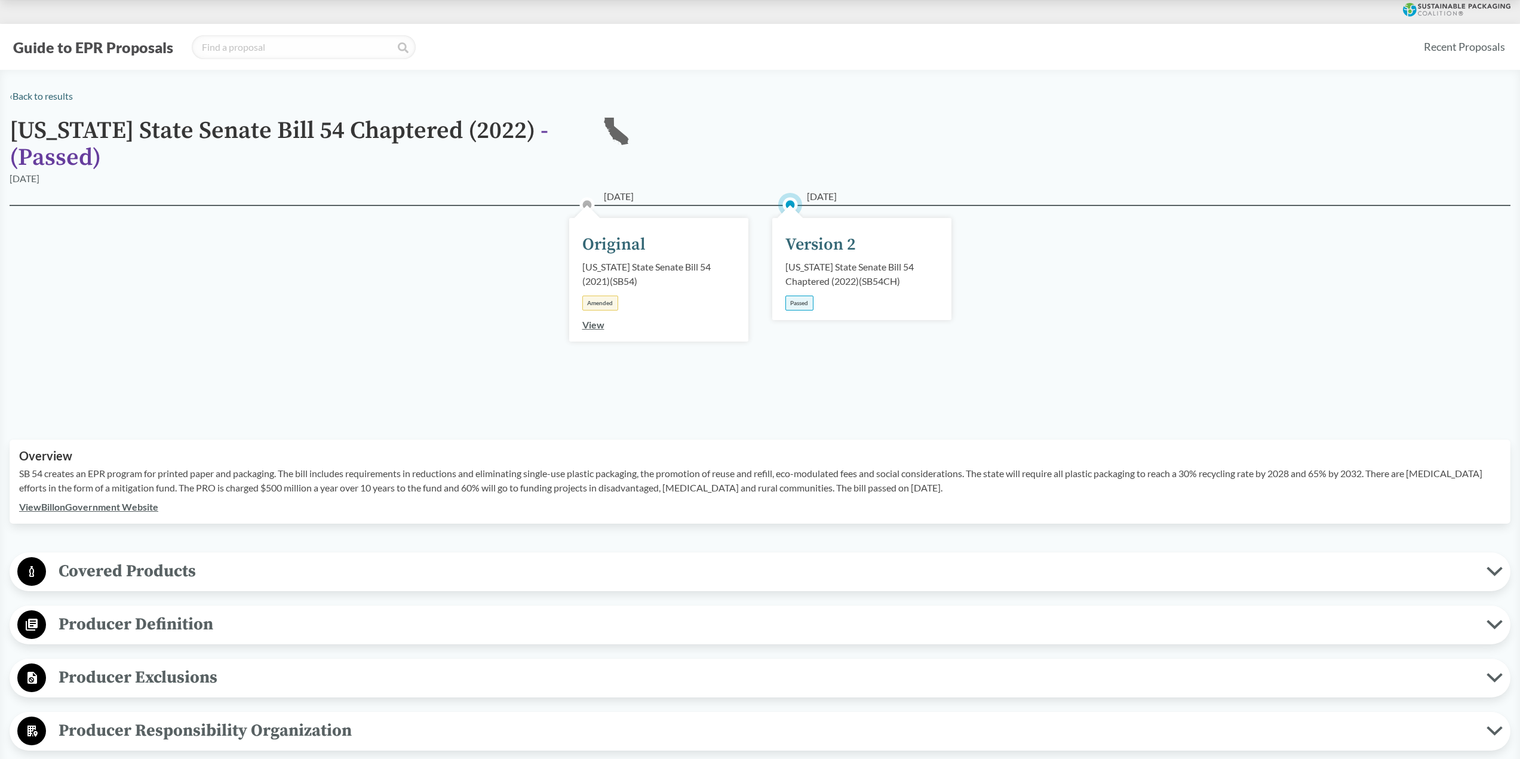 This screenshot has height=759, width=1520. Describe the element at coordinates (279, 144) in the screenshot. I see `span: - ( Passed )` at that location.